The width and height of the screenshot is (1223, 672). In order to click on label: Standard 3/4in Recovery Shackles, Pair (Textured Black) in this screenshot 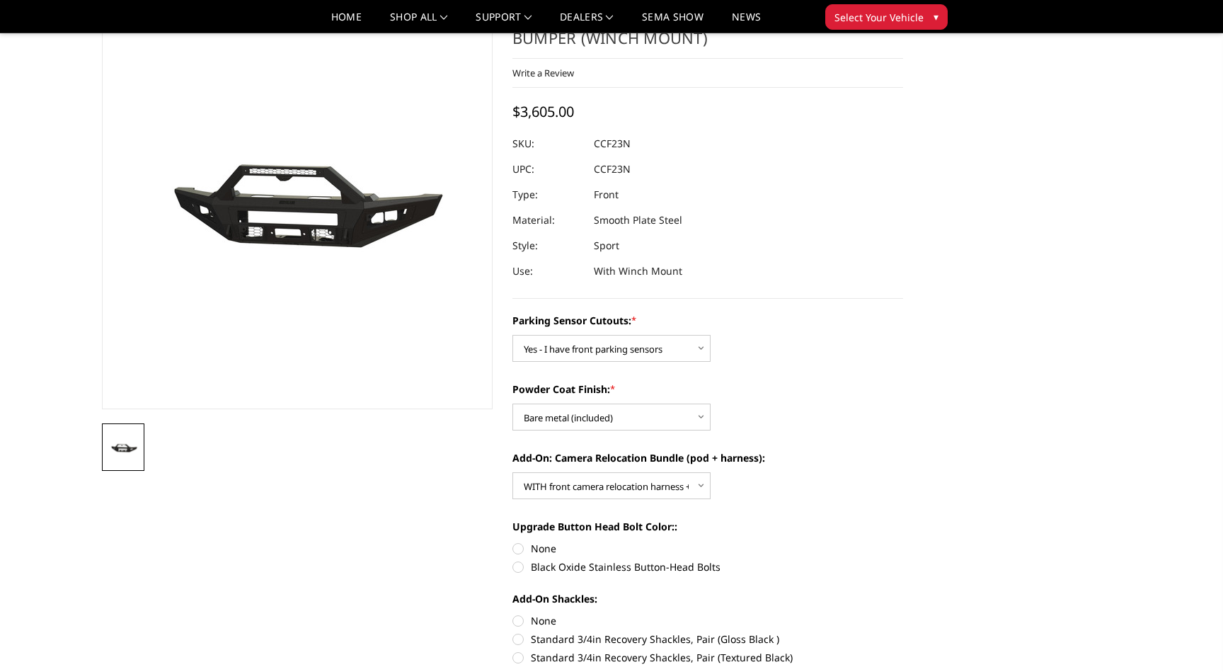, I will do `click(708, 657)`.